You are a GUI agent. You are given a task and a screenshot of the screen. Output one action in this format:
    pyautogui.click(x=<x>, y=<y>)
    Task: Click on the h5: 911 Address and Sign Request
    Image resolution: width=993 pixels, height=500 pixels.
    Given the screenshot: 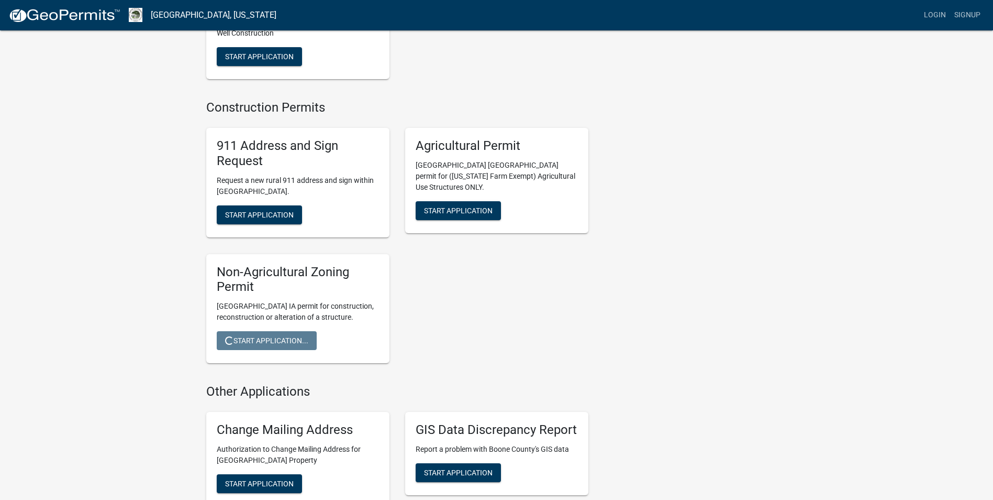 What is the action you would take?
    pyautogui.click(x=298, y=153)
    